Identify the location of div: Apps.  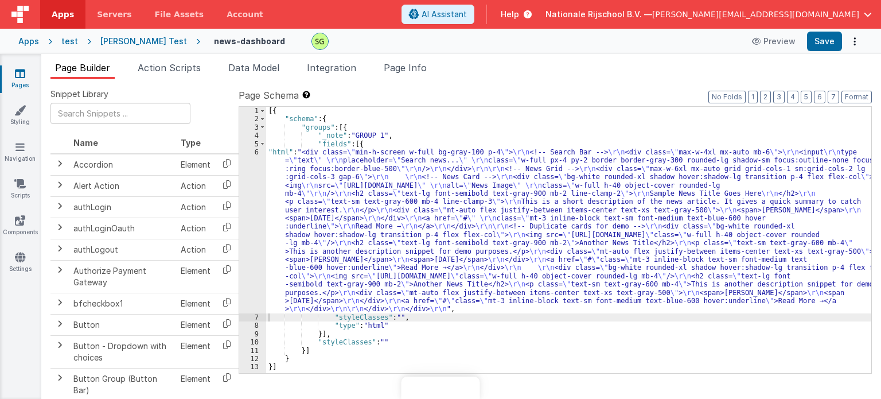
(29, 41).